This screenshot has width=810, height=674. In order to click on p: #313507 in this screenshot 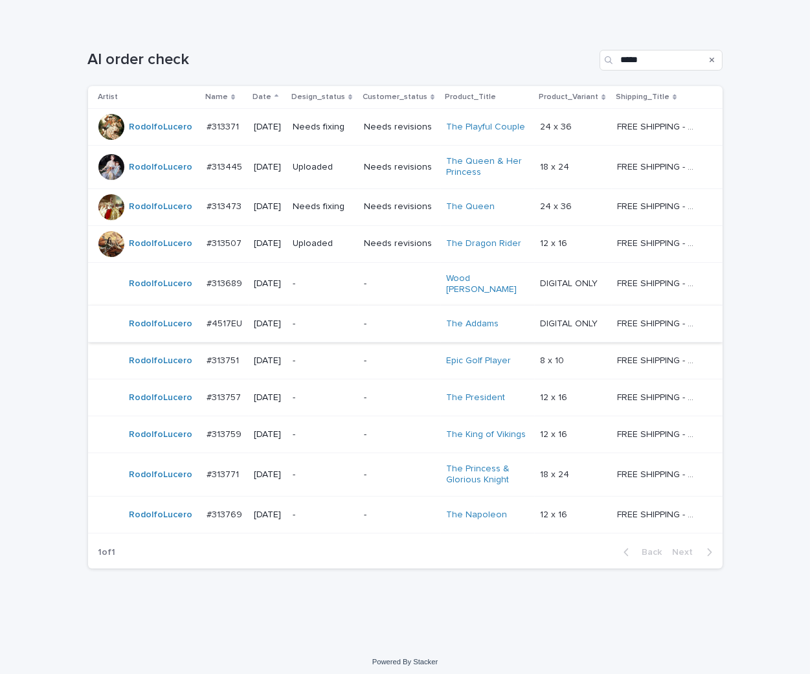, I will do `click(225, 242)`.